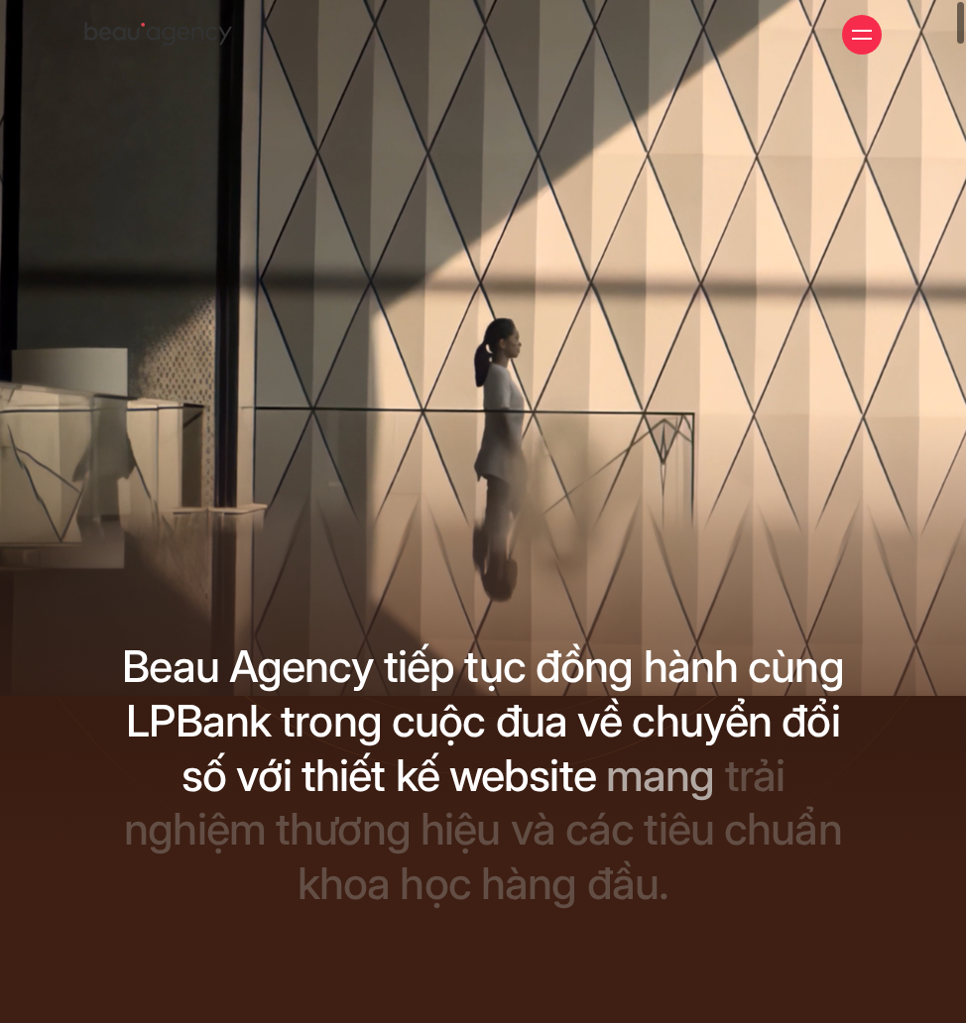  I want to click on div: thiết, so click(343, 776).